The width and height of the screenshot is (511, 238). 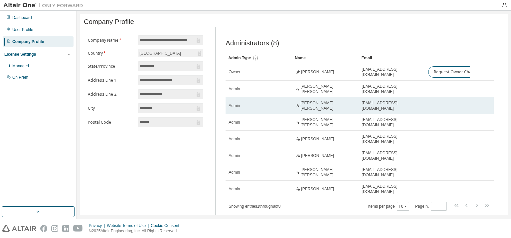 I want to click on span: Admin Type, so click(x=240, y=58).